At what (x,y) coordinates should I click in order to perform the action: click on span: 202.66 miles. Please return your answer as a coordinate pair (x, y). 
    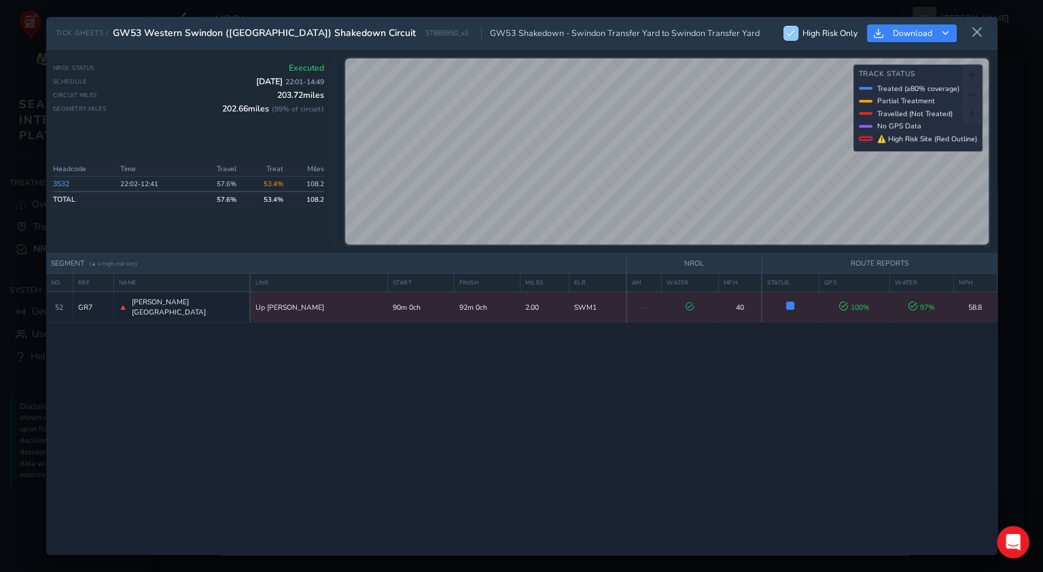
    Looking at the image, I should click on (273, 109).